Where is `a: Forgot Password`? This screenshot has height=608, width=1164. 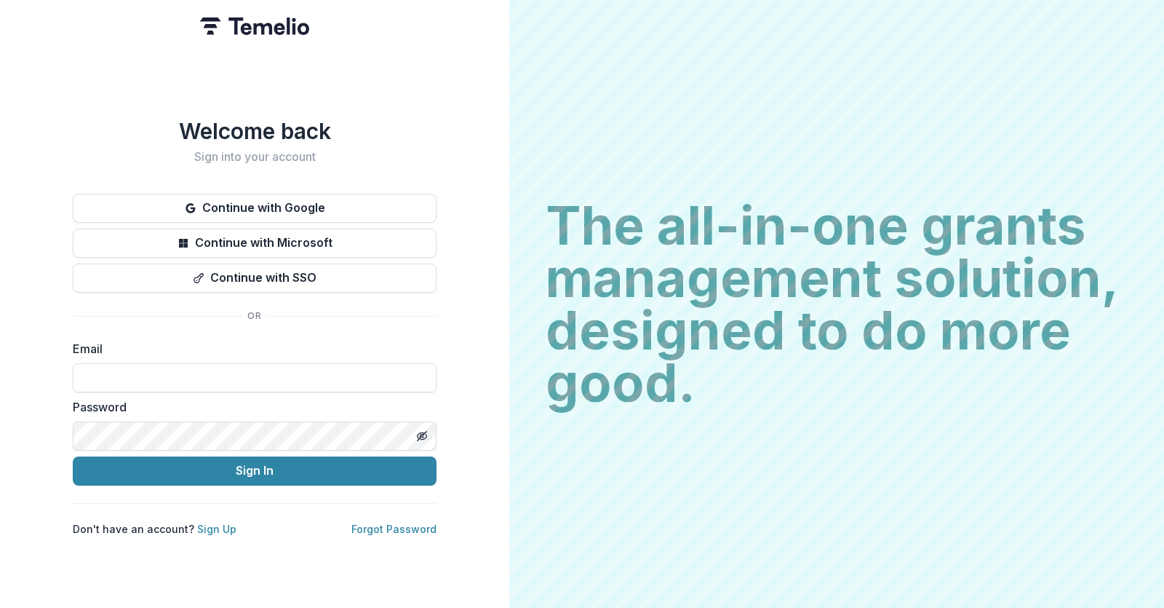 a: Forgot Password is located at coordinates (394, 528).